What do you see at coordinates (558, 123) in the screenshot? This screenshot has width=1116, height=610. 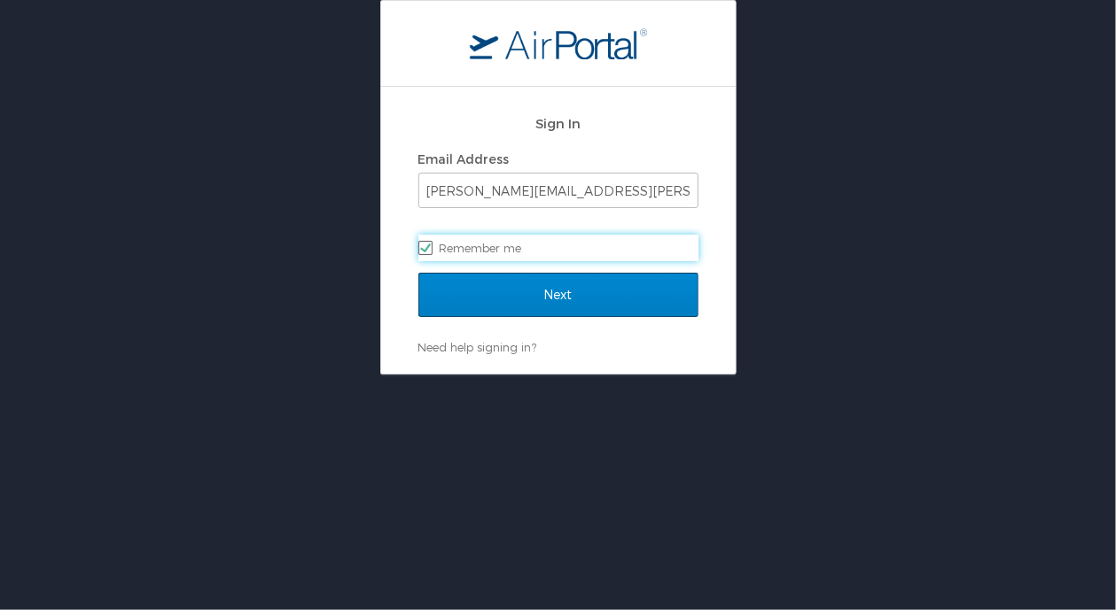 I see `h2: Sign In` at bounding box center [558, 123].